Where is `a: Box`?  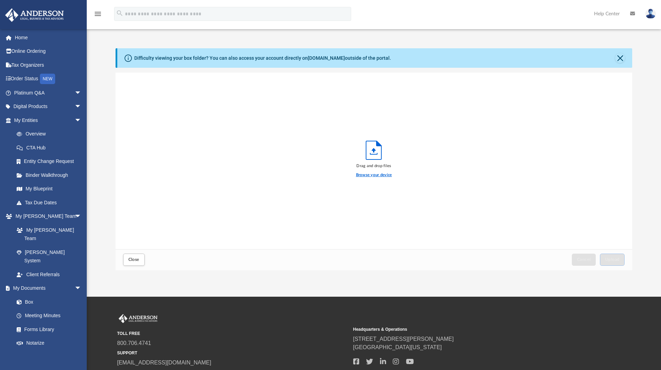 a: Box is located at coordinates (47, 302).